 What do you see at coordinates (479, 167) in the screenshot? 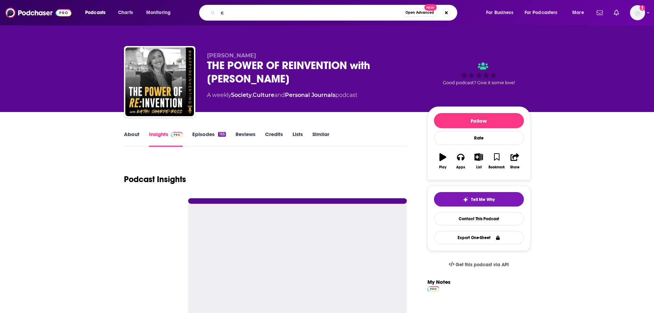
I see `div: List` at bounding box center [479, 167].